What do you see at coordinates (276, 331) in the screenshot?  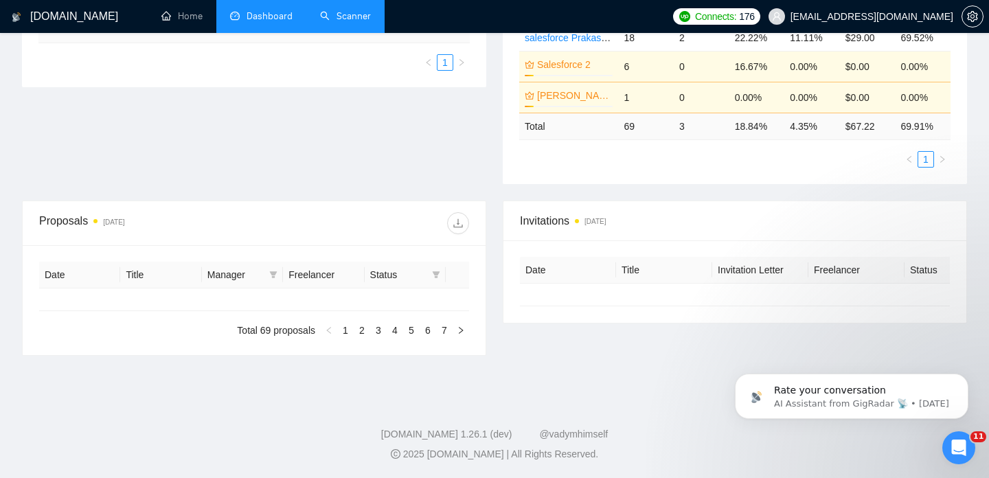 I see `li: Total 69 proposals` at bounding box center [276, 331].